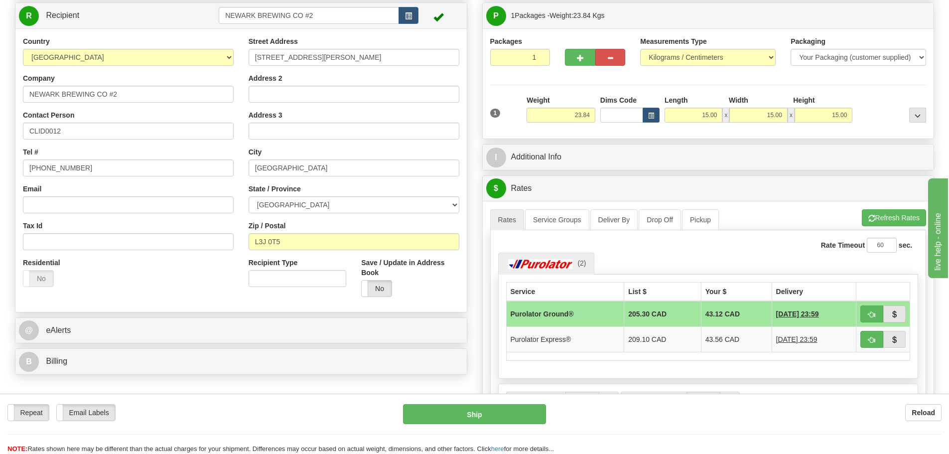 This screenshot has height=454, width=949. Describe the element at coordinates (274, 189) in the screenshot. I see `label: State / Province` at that location.